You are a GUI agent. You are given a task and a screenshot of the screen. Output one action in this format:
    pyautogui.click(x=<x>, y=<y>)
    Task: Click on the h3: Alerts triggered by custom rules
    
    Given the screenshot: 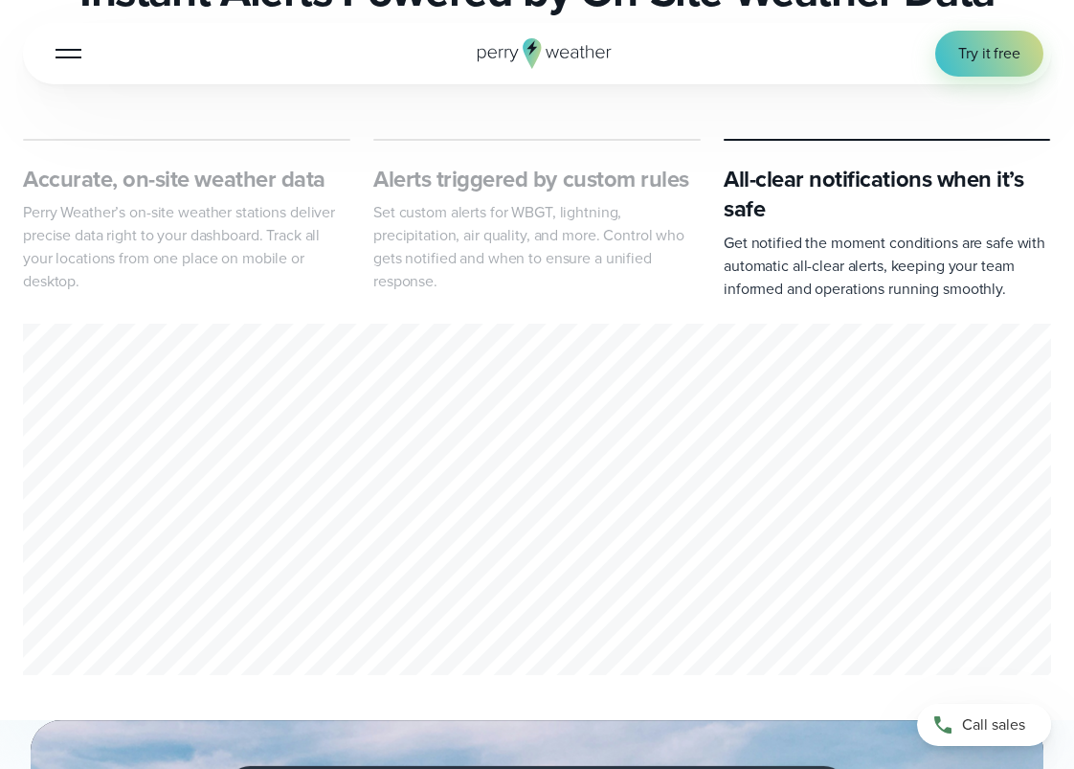 What is the action you would take?
    pyautogui.click(x=537, y=179)
    